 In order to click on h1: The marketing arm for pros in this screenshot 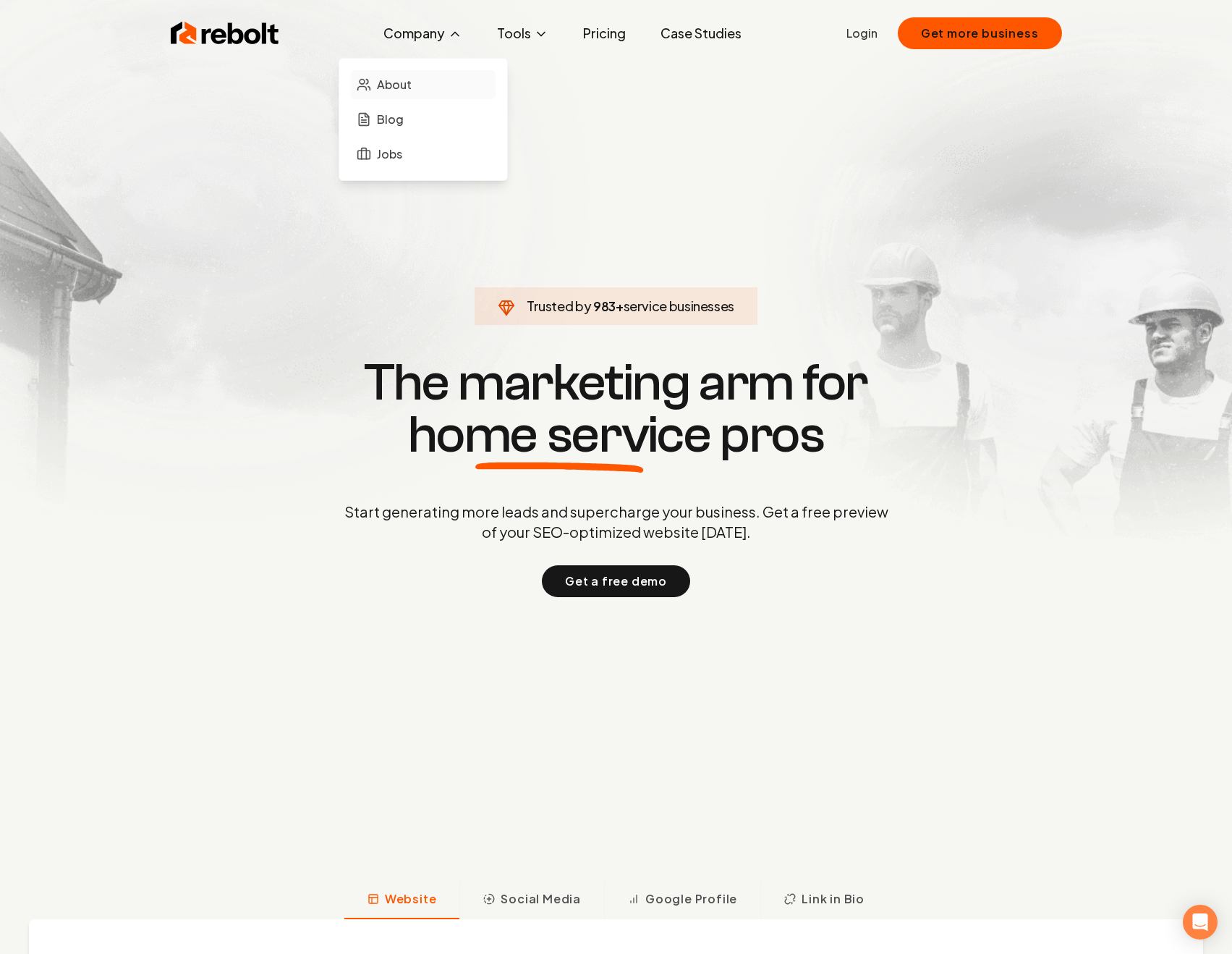, I will do `click(616, 409)`.